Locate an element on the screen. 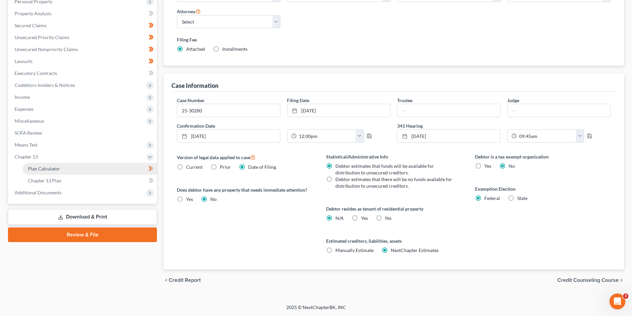 This screenshot has width=632, height=316. button: Credit Counseling Course chevron_right is located at coordinates (591, 280).